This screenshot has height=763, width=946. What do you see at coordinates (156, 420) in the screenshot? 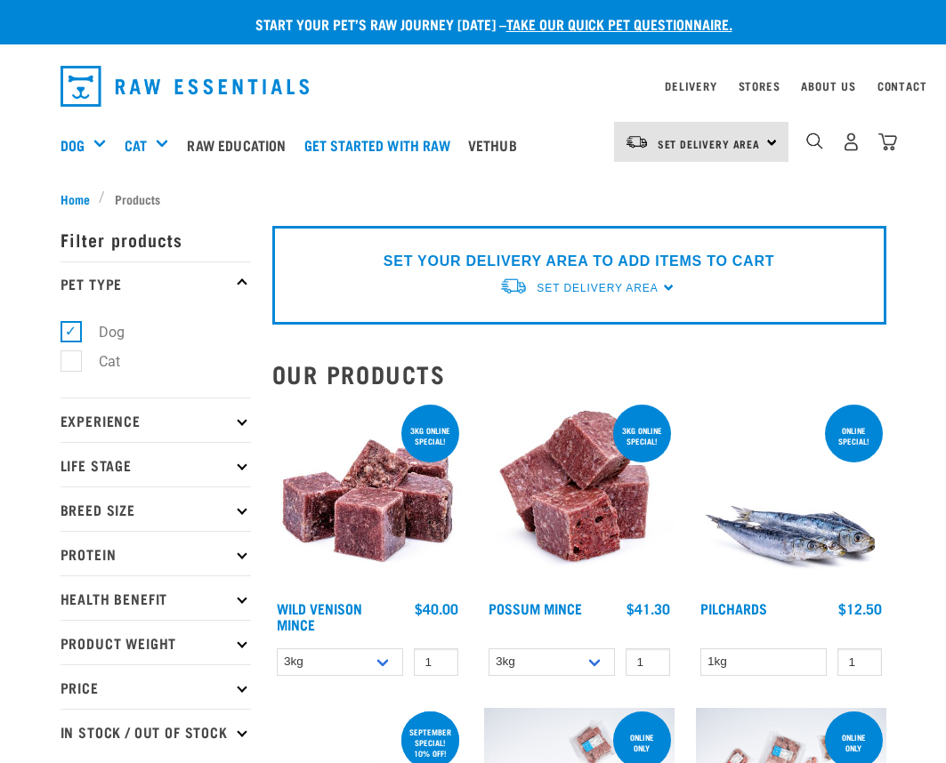
I see `p: Experience` at bounding box center [156, 420].